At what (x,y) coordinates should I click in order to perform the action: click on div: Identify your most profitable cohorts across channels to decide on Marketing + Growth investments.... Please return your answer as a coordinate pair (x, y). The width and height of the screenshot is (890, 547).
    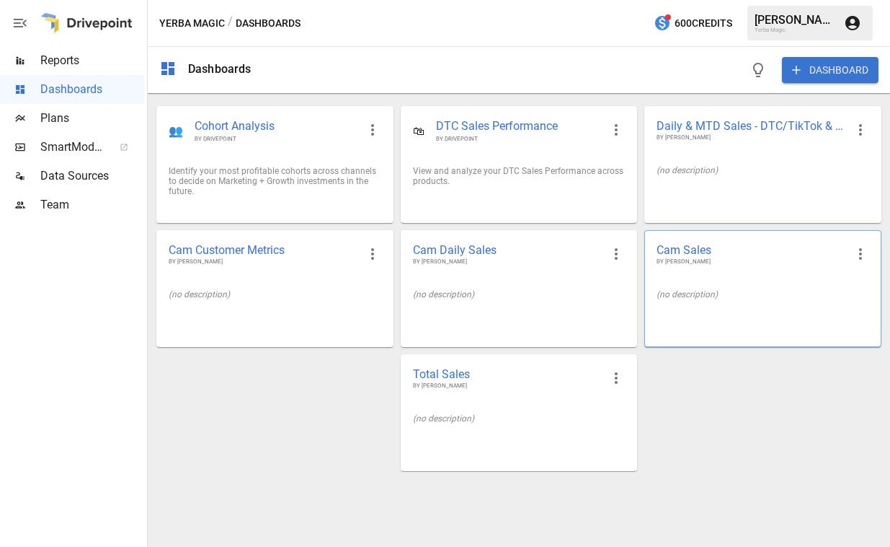
    Looking at the image, I should click on (275, 181).